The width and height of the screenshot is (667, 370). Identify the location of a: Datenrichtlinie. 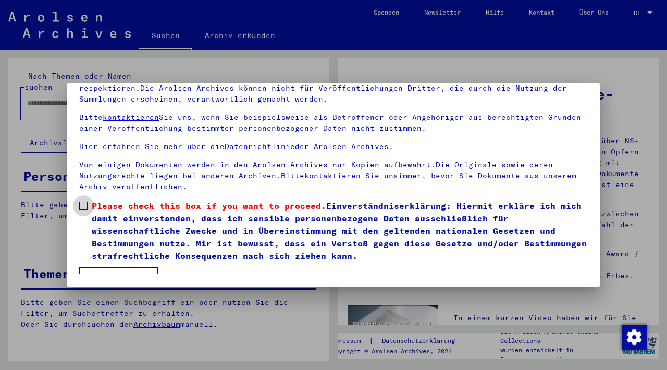
(260, 146).